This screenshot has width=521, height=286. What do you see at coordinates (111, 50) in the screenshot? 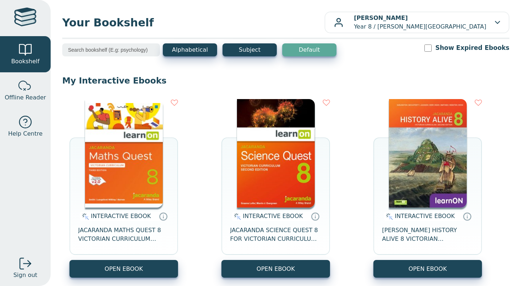
I see `input: Search bookshelf (E.g: psychology)` at bounding box center [111, 50].